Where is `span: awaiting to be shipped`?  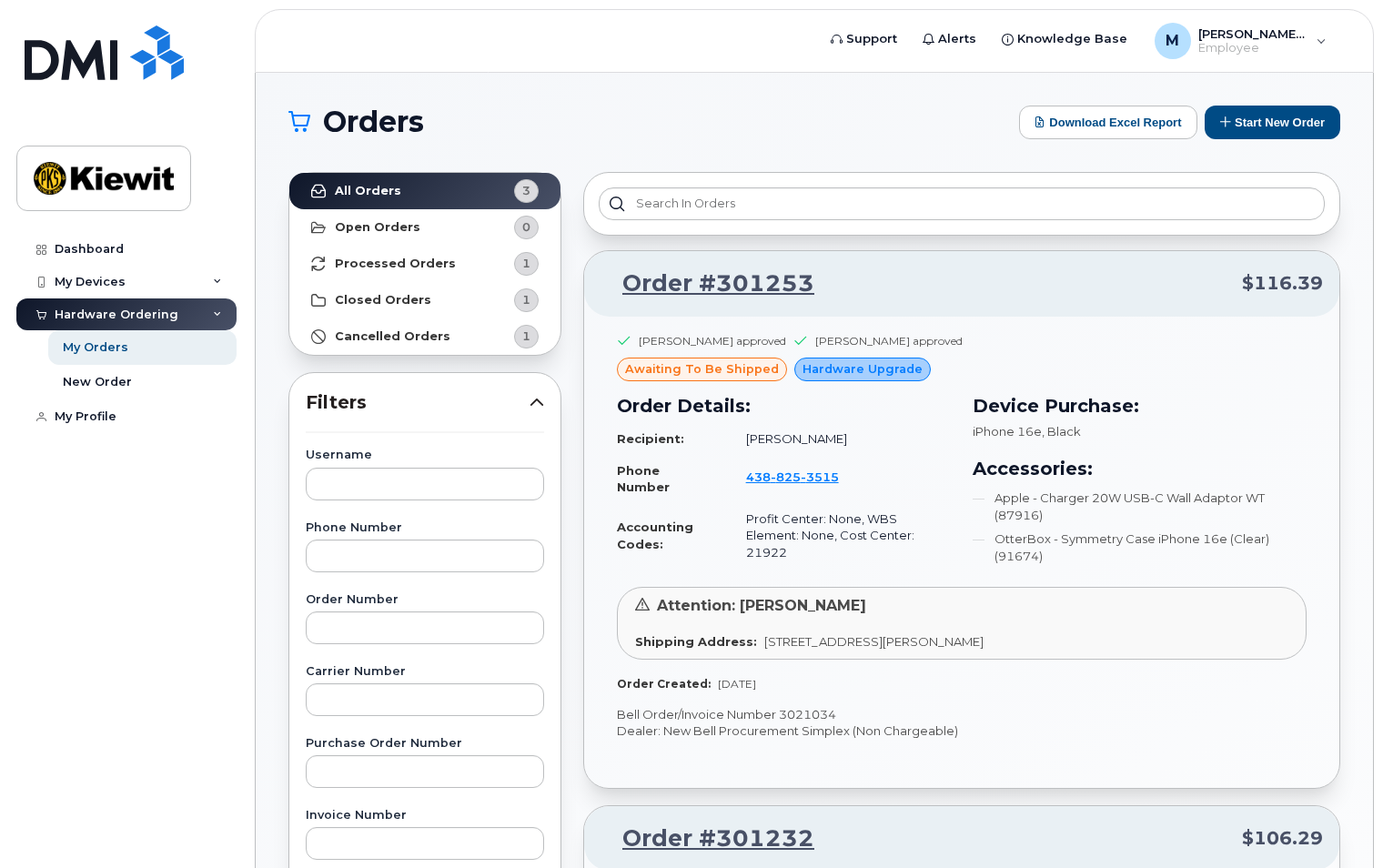
span: awaiting to be shipped is located at coordinates (701, 369).